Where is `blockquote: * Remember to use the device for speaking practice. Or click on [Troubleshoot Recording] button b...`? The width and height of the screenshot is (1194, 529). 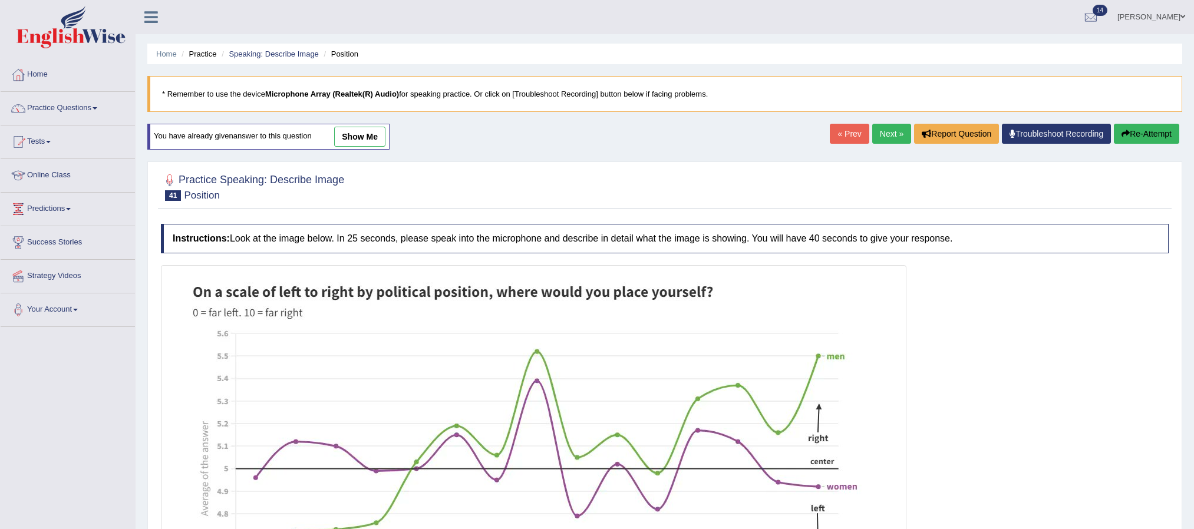
blockquote: * Remember to use the device for speaking practice. Or click on [Troubleshoot Recording] button b... is located at coordinates (665, 94).